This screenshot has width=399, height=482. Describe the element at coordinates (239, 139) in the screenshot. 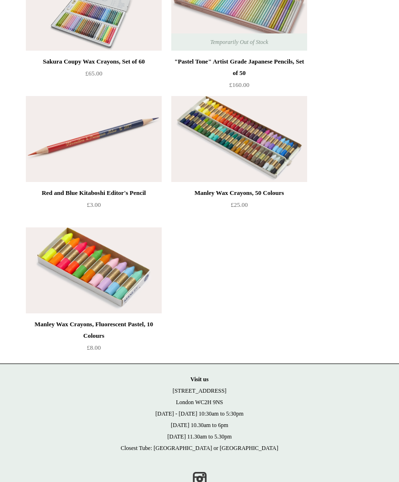

I see `a: Manley Wax Crayons, 50 Colours Manley Wax Crayons, 50 Colours` at that location.